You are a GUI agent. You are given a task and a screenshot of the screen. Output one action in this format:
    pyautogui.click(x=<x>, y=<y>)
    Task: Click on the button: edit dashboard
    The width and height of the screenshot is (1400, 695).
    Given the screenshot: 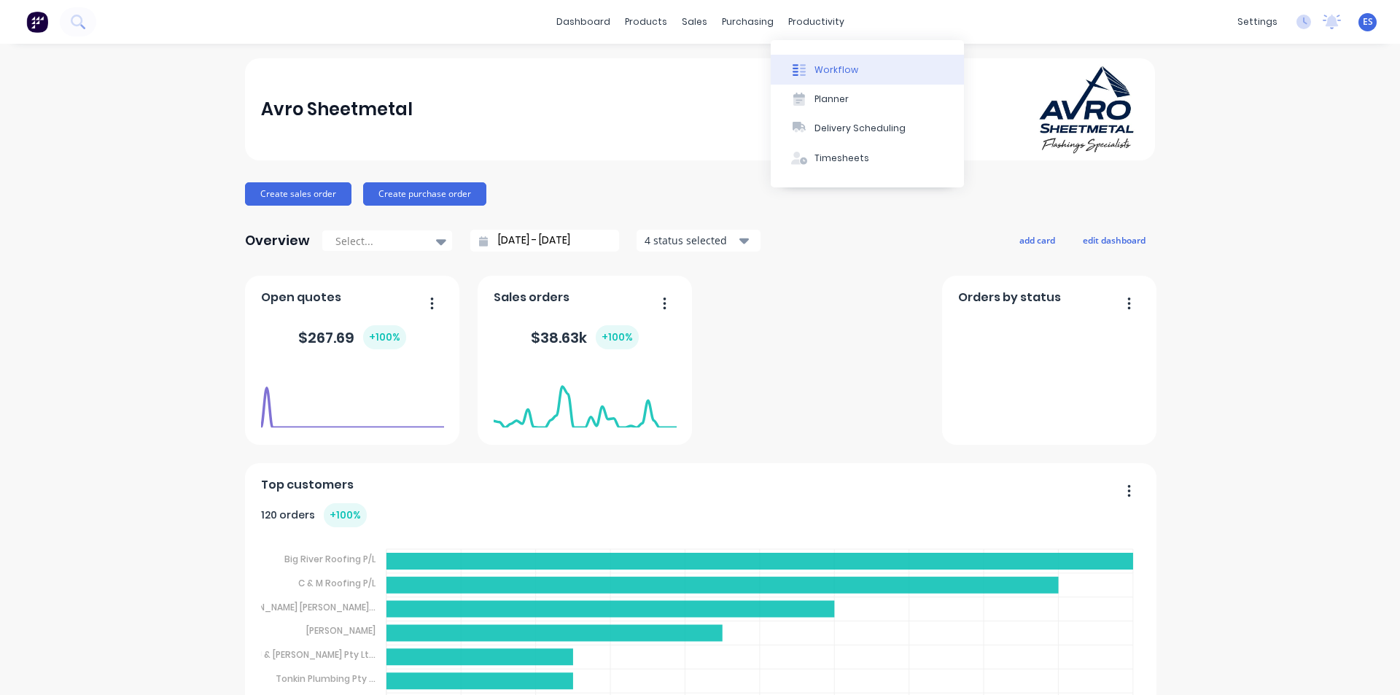 What is the action you would take?
    pyautogui.click(x=1115, y=240)
    